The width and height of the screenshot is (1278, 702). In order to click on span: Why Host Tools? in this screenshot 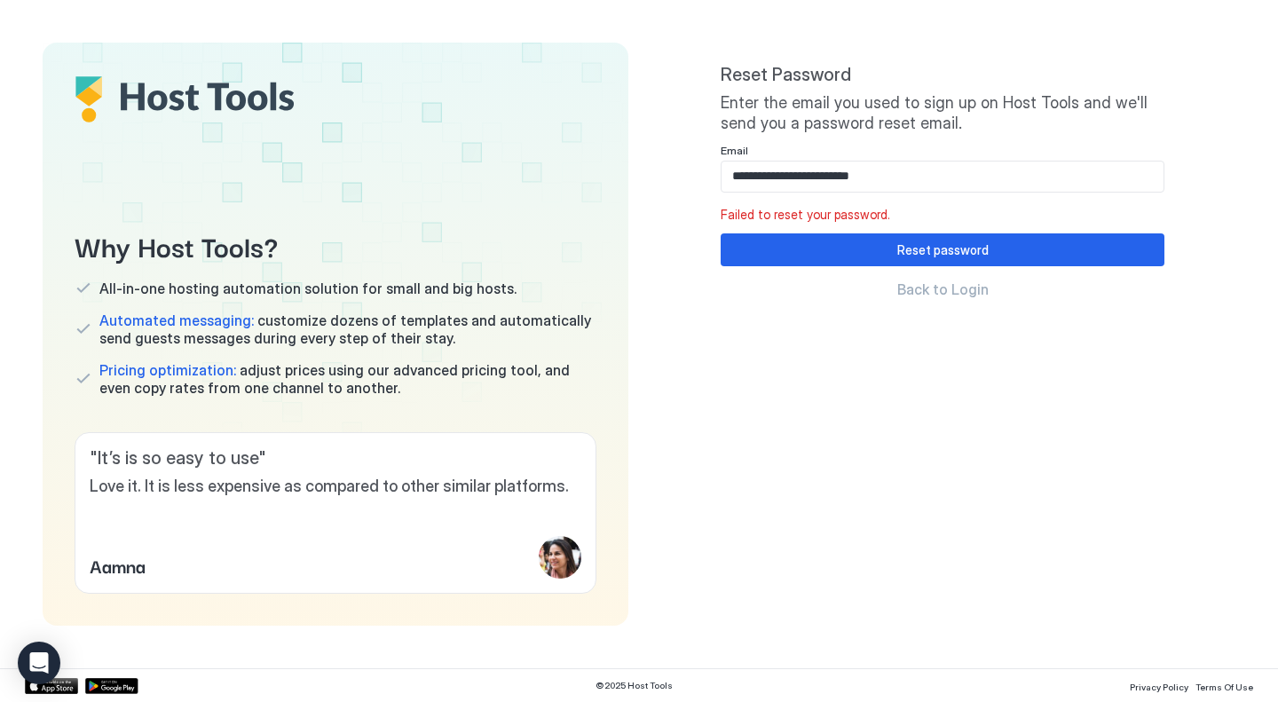, I will do `click(336, 245)`.